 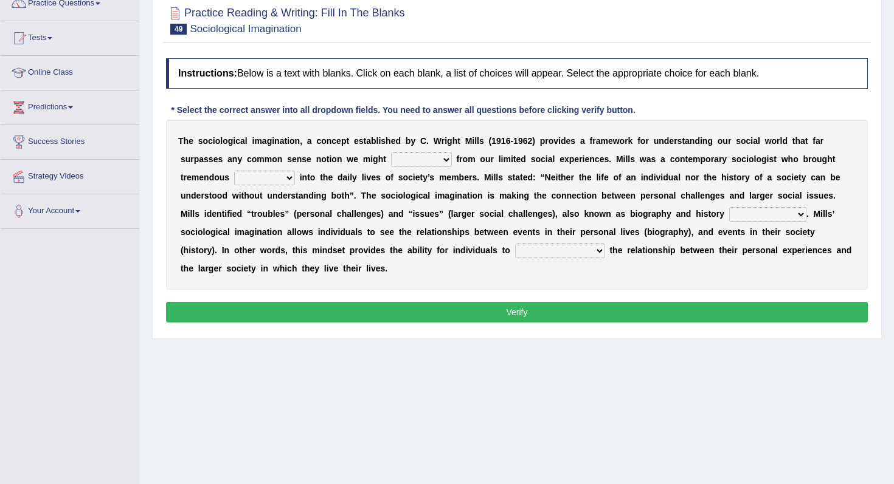 What do you see at coordinates (437, 141) in the screenshot?
I see `b: W` at bounding box center [437, 141].